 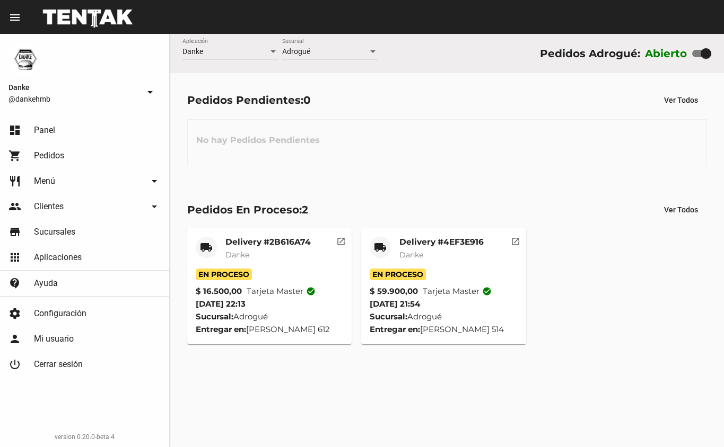 What do you see at coordinates (307, 100) in the screenshot?
I see `span: 0` at bounding box center [307, 100].